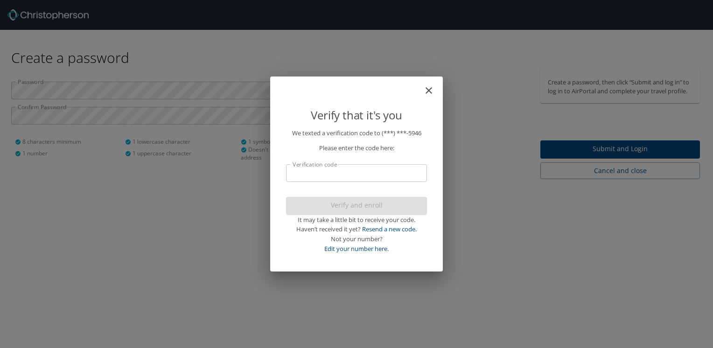  I want to click on div: Not your number?, so click(357, 239).